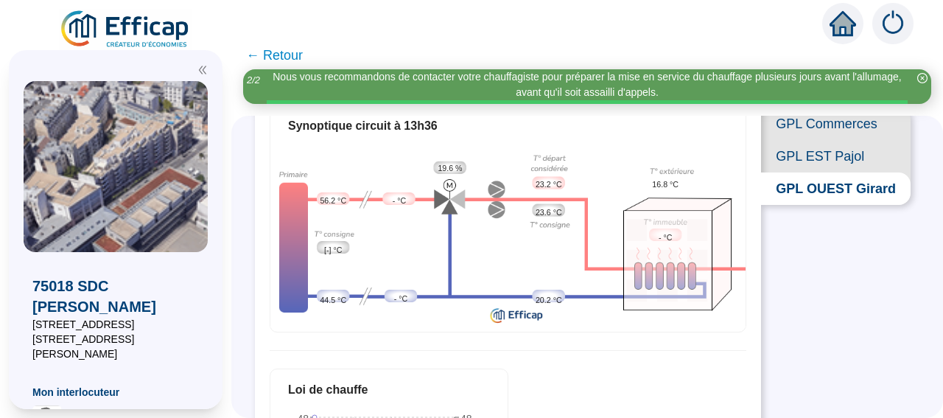  I want to click on span: 16.8 °C, so click(665, 184).